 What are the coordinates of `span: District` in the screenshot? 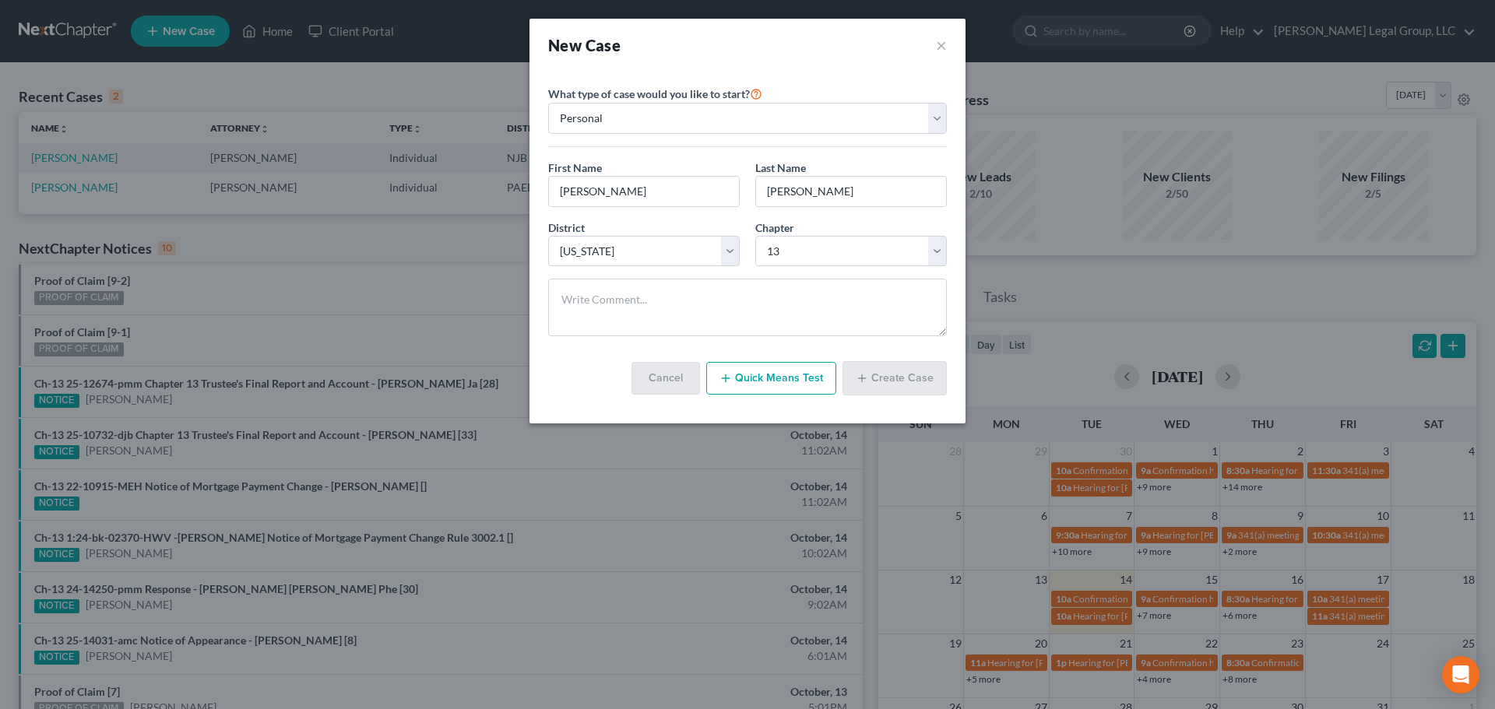 It's located at (566, 227).